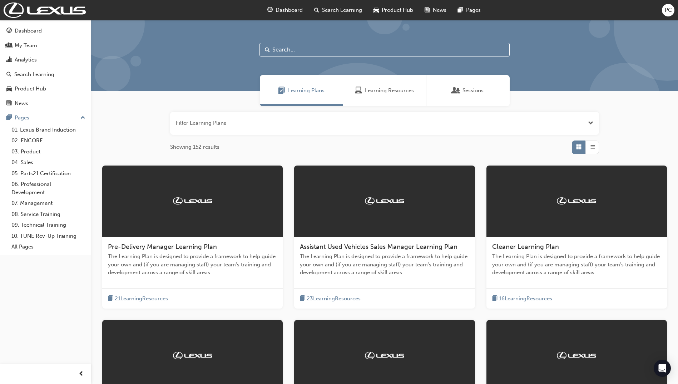  What do you see at coordinates (83, 118) in the screenshot?
I see `span: up-icon` at bounding box center [83, 118].